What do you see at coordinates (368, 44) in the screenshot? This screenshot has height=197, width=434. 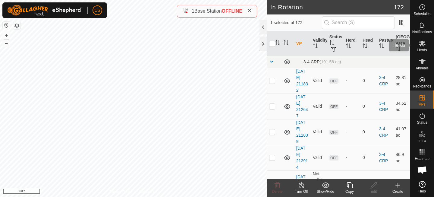 I see `th: Head` at bounding box center [368, 44].